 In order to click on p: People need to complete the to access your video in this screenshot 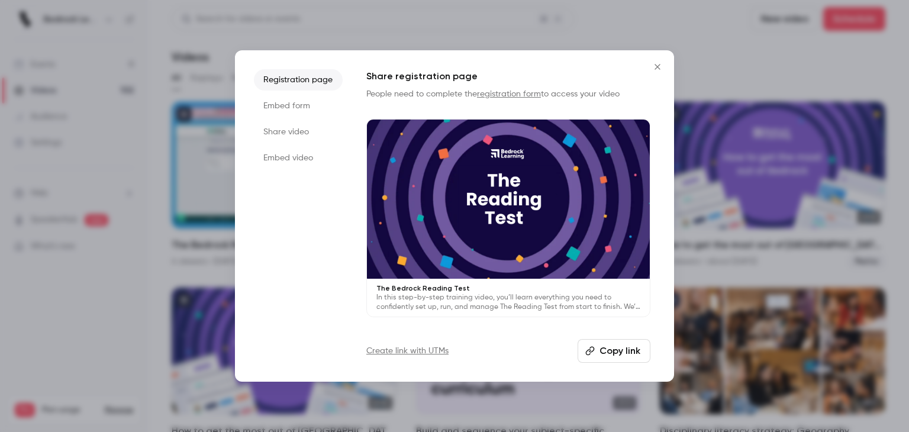, I will do `click(508, 94)`.